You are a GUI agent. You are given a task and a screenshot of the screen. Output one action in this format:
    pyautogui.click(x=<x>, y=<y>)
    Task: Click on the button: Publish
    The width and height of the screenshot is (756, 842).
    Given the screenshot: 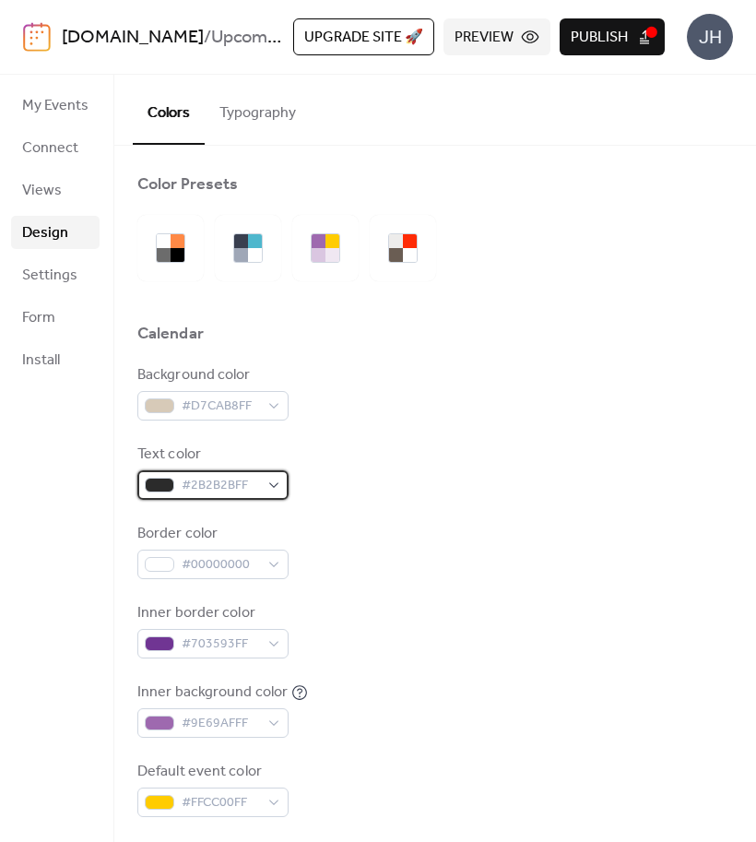 What is the action you would take?
    pyautogui.click(x=613, y=37)
    